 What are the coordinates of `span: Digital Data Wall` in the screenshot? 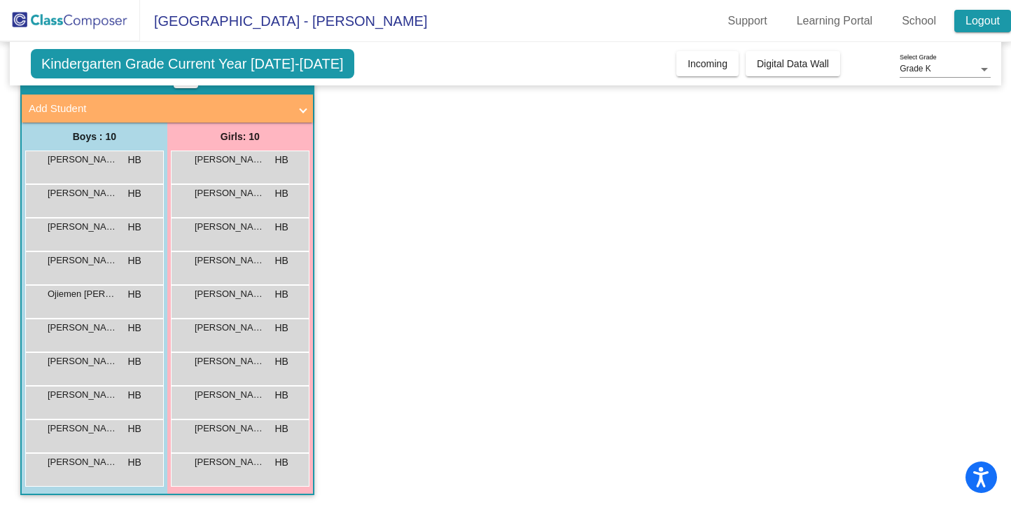 It's located at (793, 64).